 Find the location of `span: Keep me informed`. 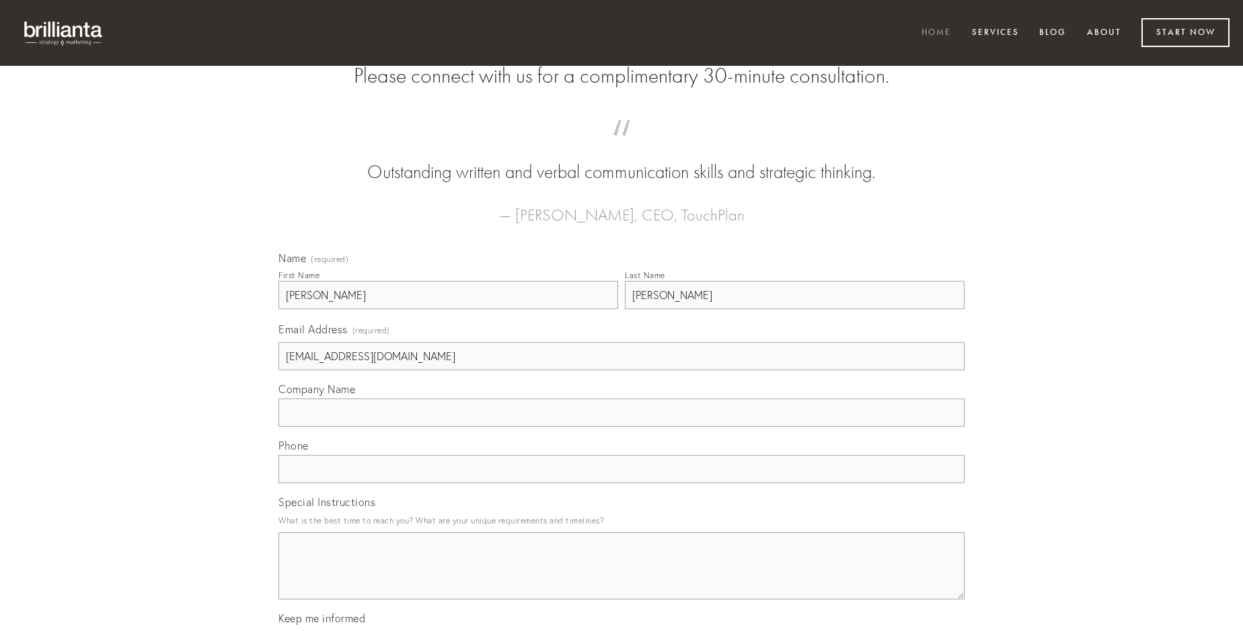

span: Keep me informed is located at coordinates (321, 619).